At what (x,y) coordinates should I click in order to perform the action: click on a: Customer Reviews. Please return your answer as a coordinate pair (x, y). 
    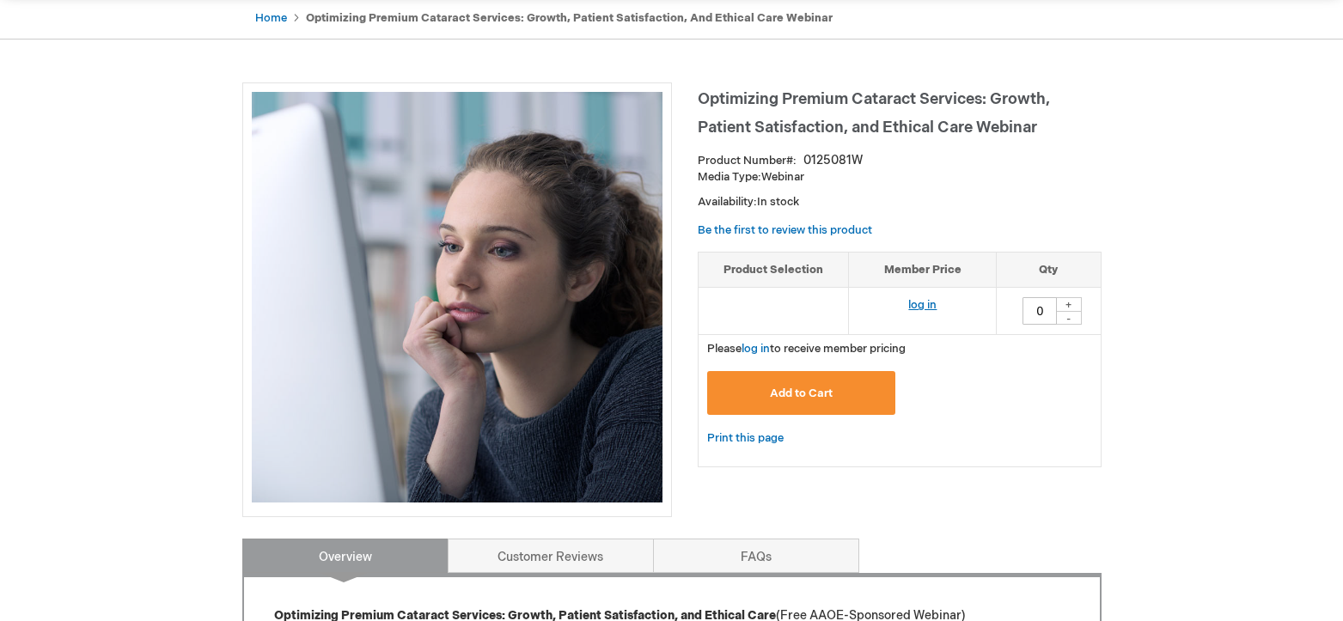
    Looking at the image, I should click on (551, 556).